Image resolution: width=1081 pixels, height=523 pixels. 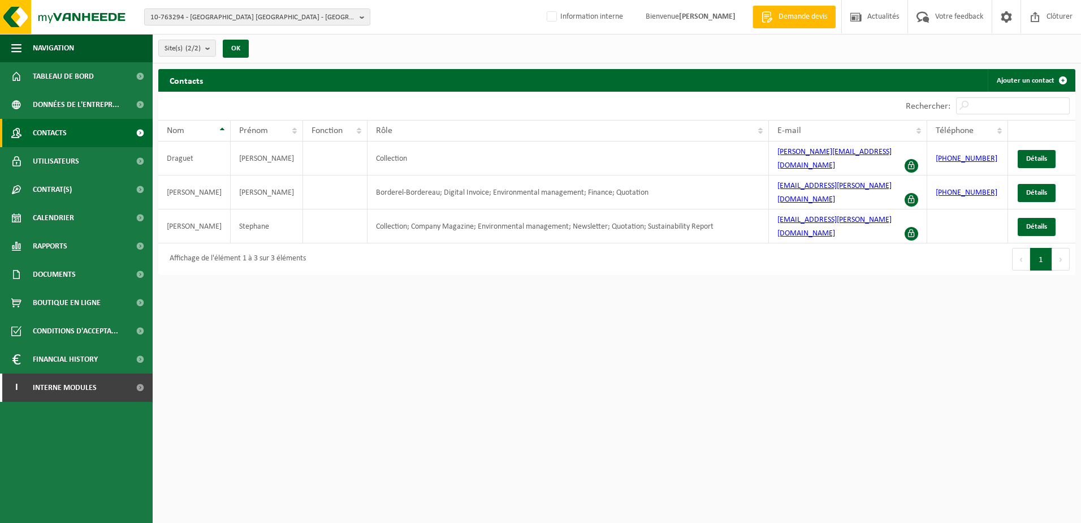 What do you see at coordinates (584, 17) in the screenshot?
I see `label: Information interne` at bounding box center [584, 17].